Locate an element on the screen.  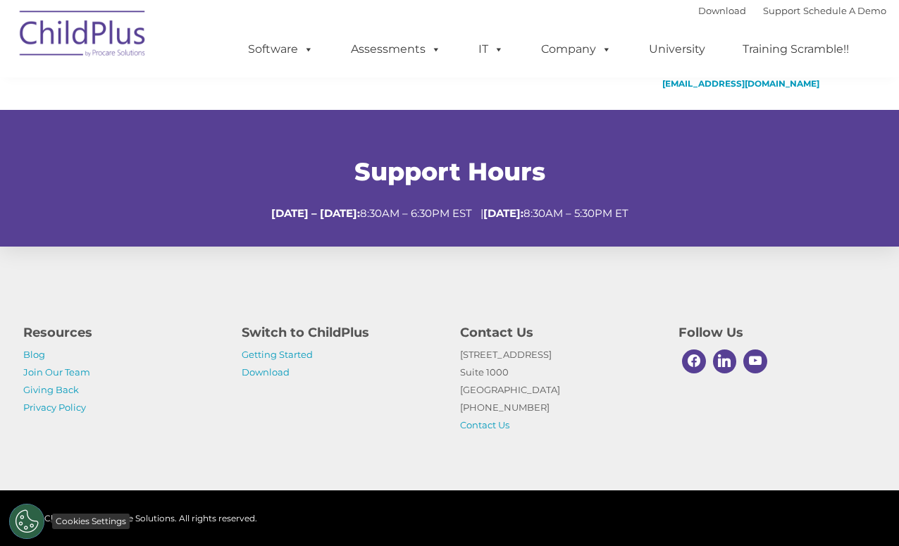
a: Software is located at coordinates (281, 49).